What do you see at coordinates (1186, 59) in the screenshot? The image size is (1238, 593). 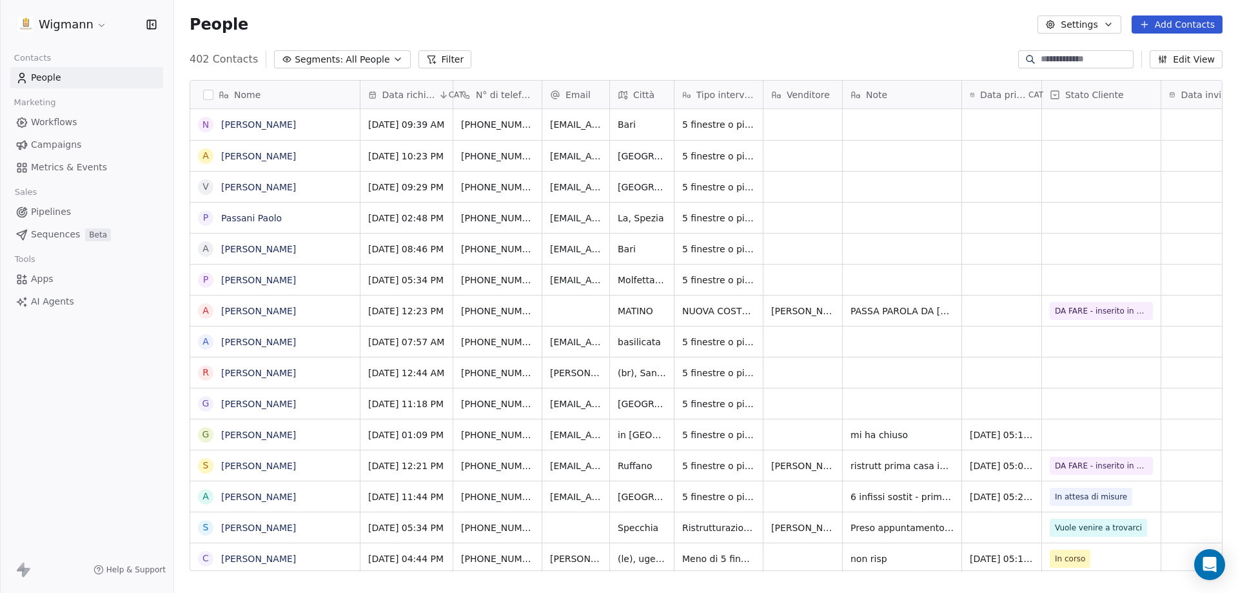 I see `button: Edit View` at bounding box center [1186, 59].